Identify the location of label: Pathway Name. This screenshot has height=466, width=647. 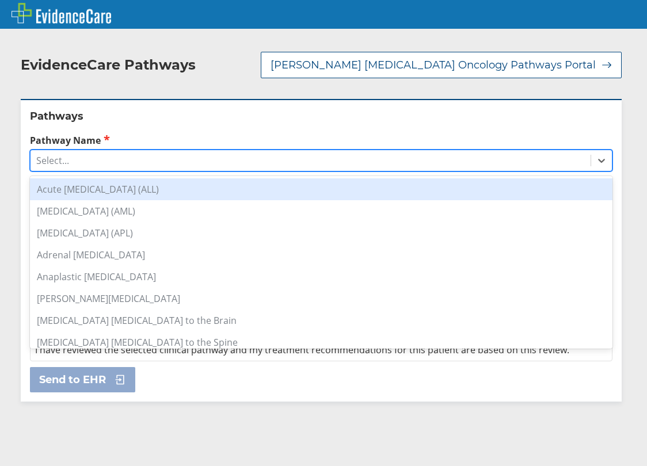
(321, 140).